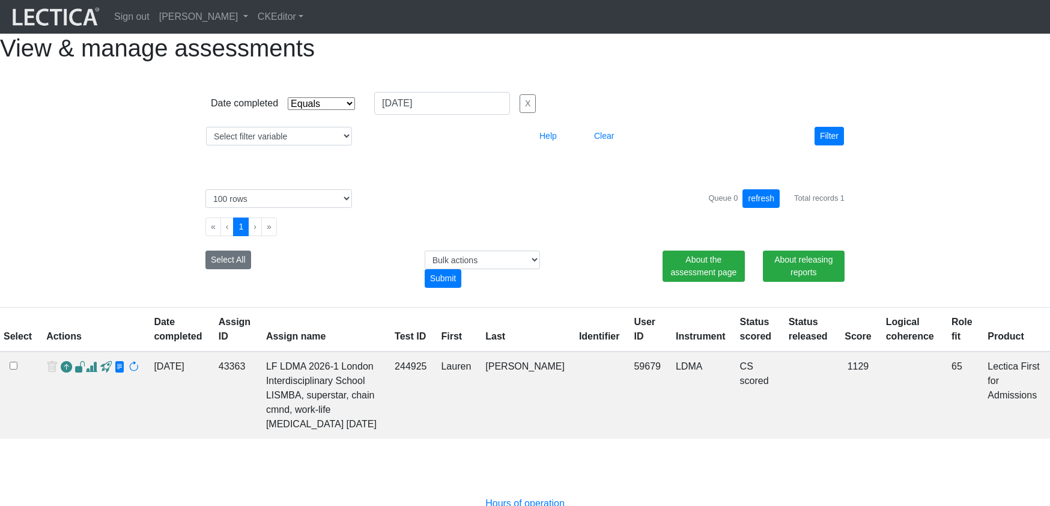 The image size is (1050, 506). What do you see at coordinates (647, 394) in the screenshot?
I see `td: 59679` at bounding box center [647, 394].